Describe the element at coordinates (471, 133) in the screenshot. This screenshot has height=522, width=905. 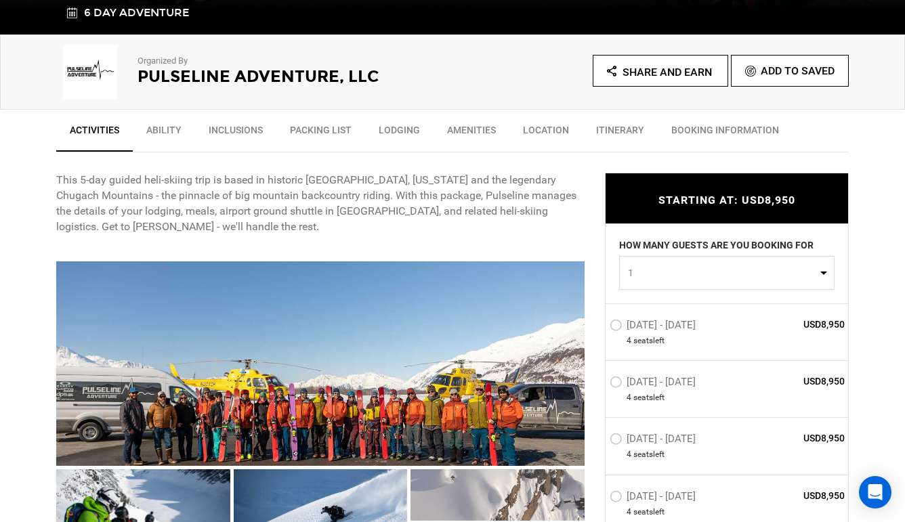
I see `a: Amenities` at that location.